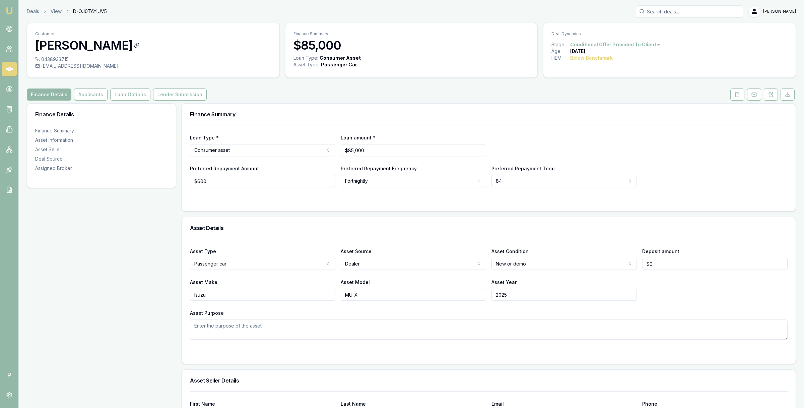 This screenshot has width=804, height=408. Describe the element at coordinates (504, 282) in the screenshot. I see `label: Asset Year` at that location.